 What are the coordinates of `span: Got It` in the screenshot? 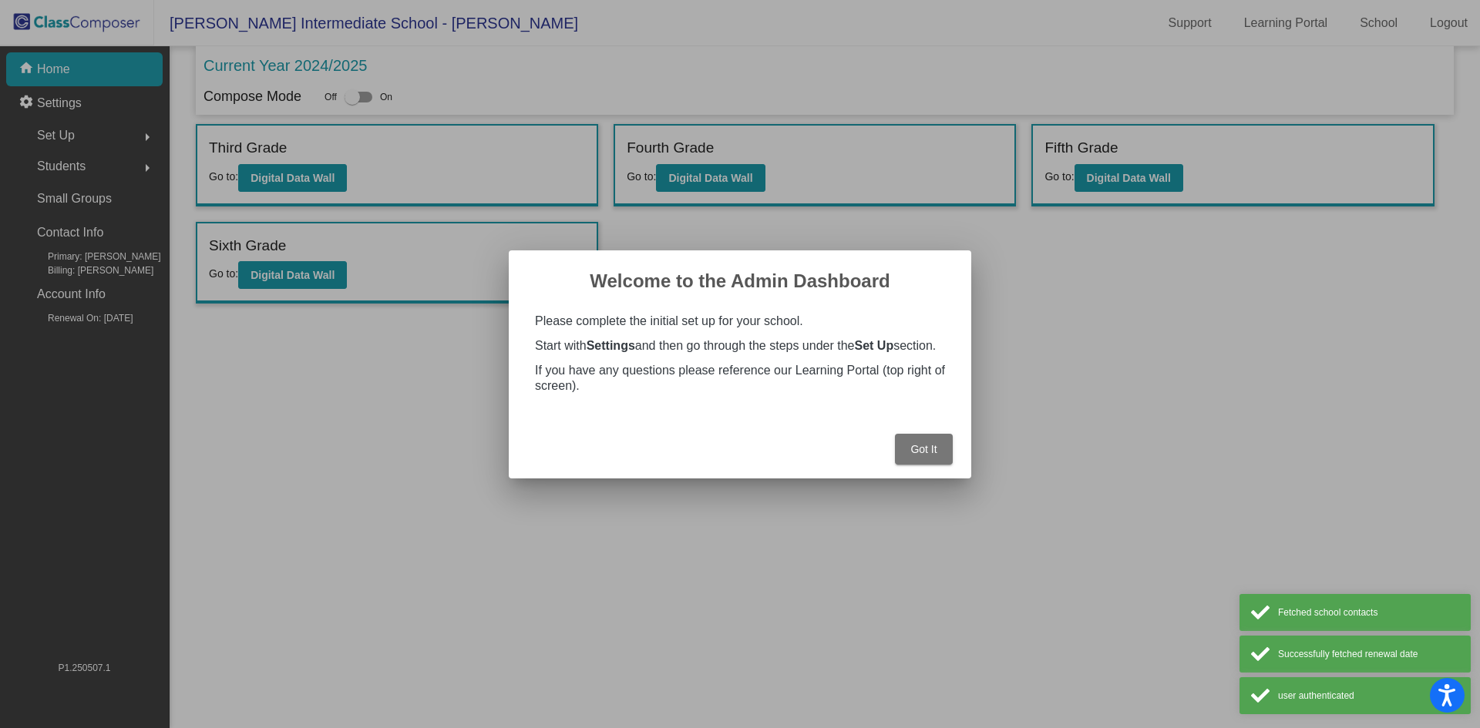 It's located at (923, 449).